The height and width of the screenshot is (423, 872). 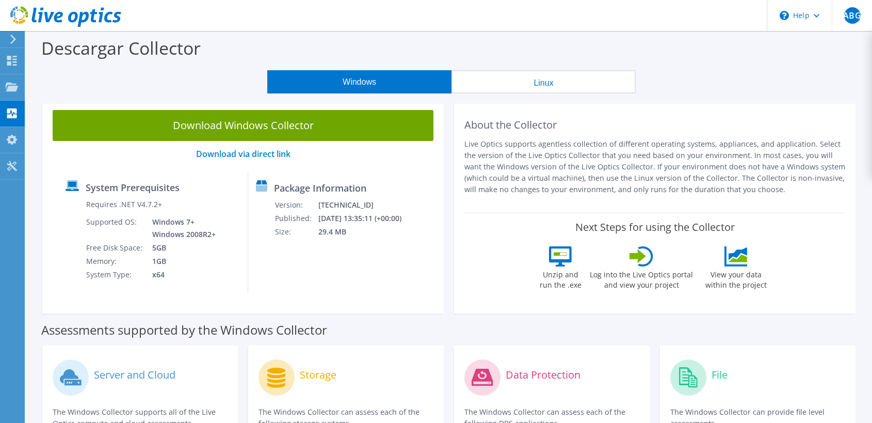 I want to click on td: Published:, so click(x=296, y=218).